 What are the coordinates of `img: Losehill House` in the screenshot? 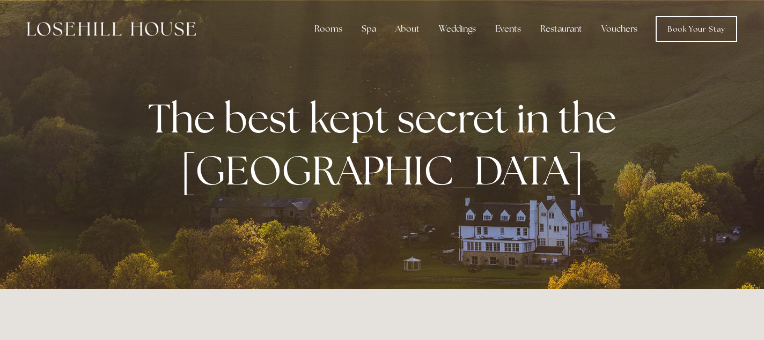 It's located at (111, 29).